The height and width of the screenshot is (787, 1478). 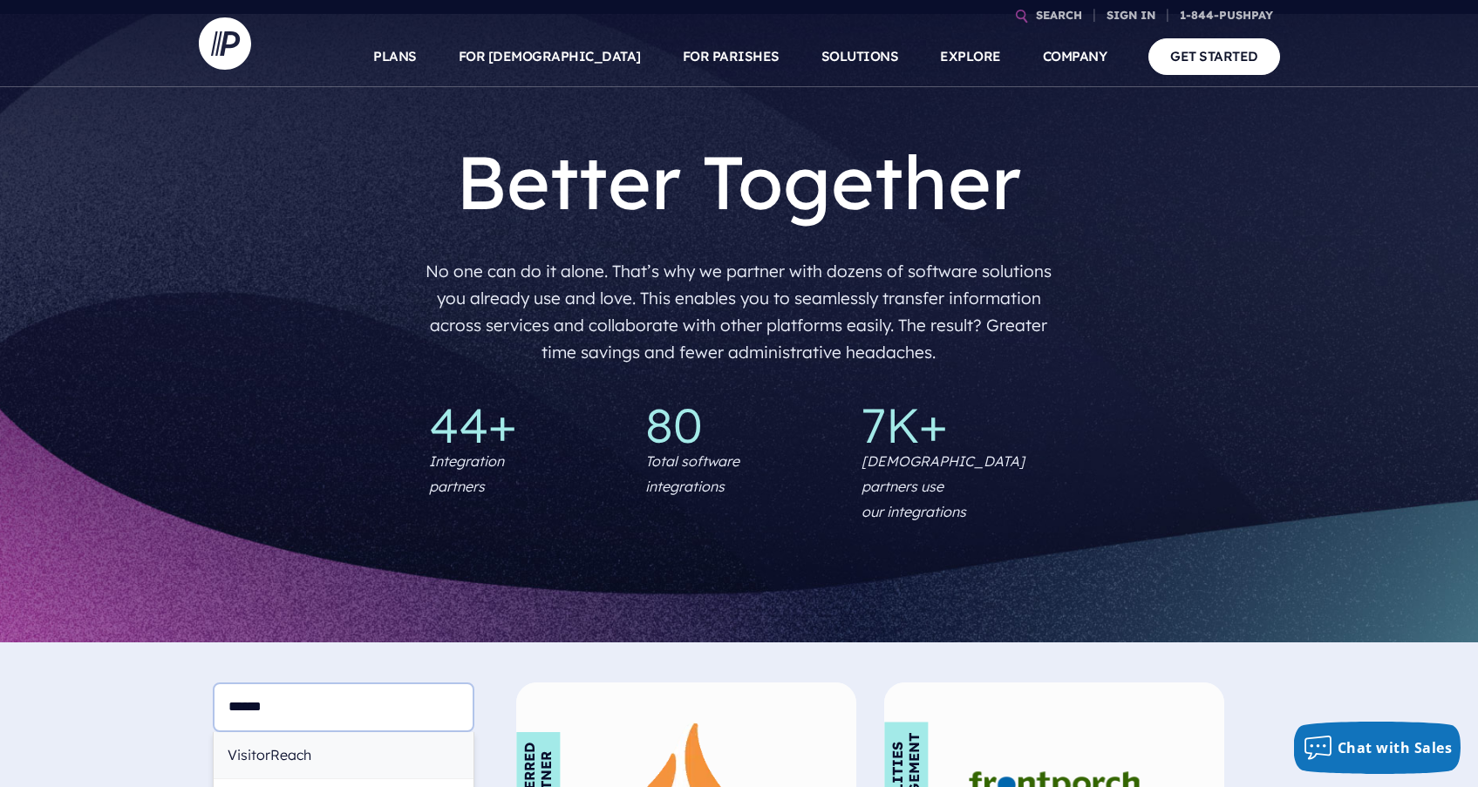 I want to click on p: Total software integrations, so click(x=692, y=474).